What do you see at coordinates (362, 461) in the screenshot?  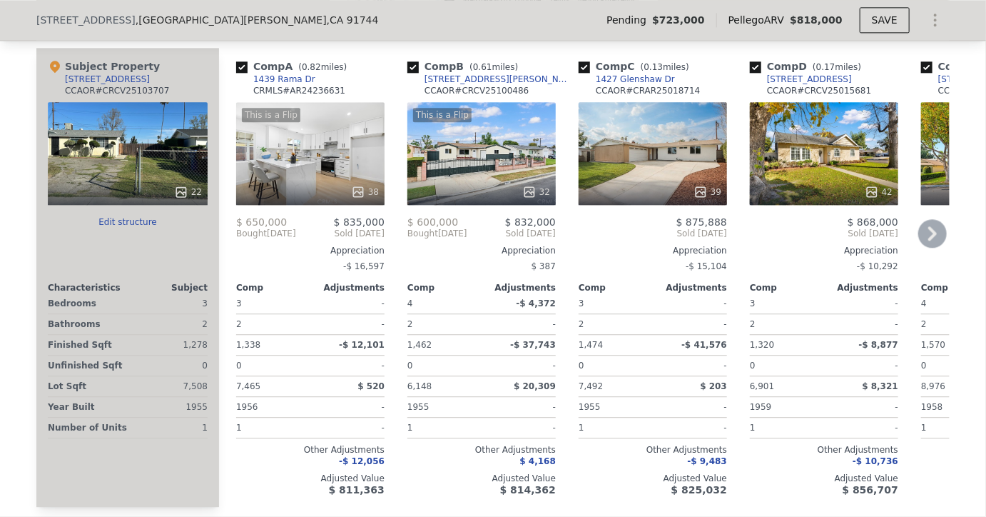 I see `span: -$ 12,056` at bounding box center [362, 461].